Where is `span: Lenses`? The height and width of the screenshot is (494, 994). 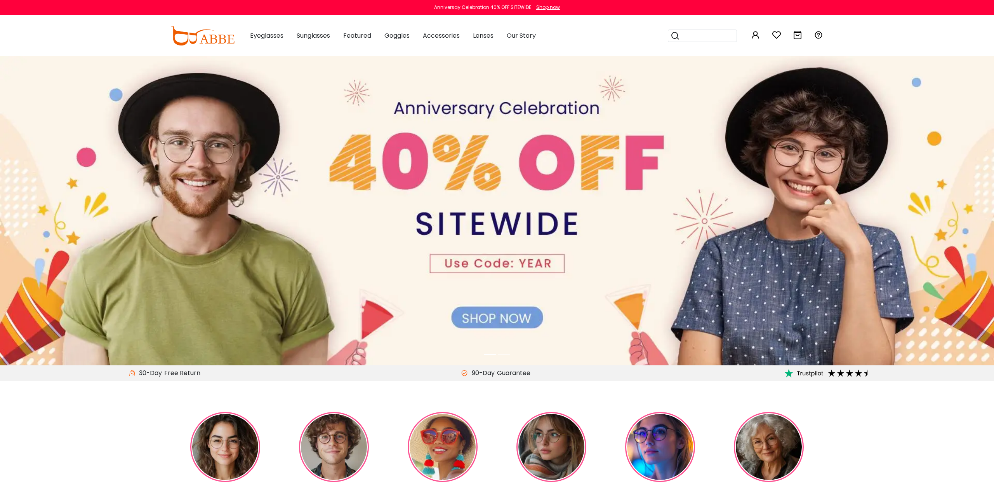 span: Lenses is located at coordinates (483, 35).